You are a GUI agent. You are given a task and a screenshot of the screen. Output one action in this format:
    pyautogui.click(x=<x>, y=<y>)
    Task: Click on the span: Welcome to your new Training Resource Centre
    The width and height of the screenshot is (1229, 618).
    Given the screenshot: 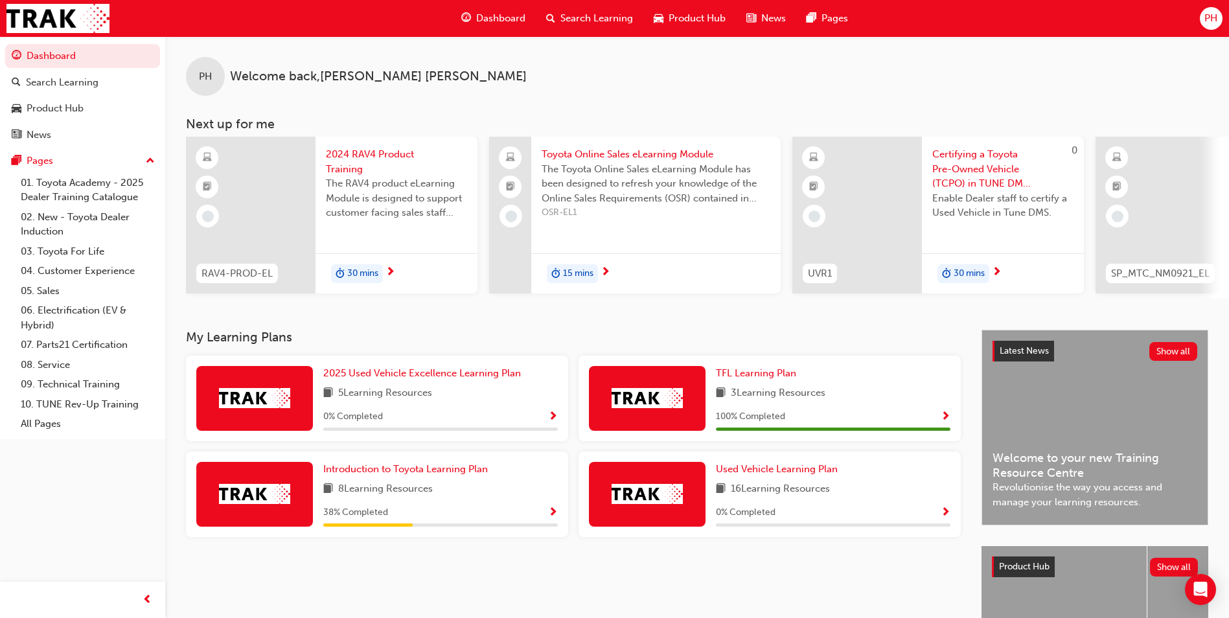 What is the action you would take?
    pyautogui.click(x=1095, y=465)
    